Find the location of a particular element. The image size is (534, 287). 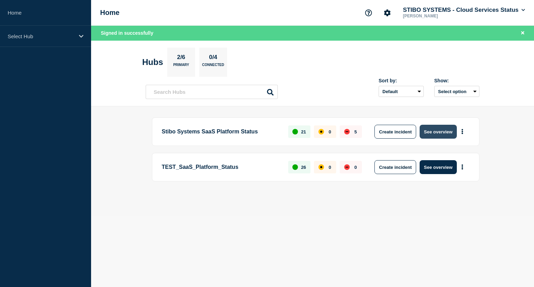

p: Primary is located at coordinates (181, 66).